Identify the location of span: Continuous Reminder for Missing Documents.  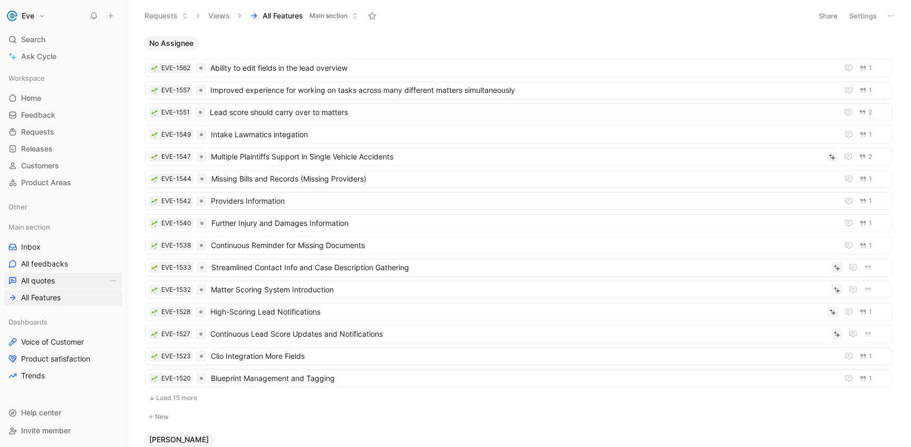
(522, 245).